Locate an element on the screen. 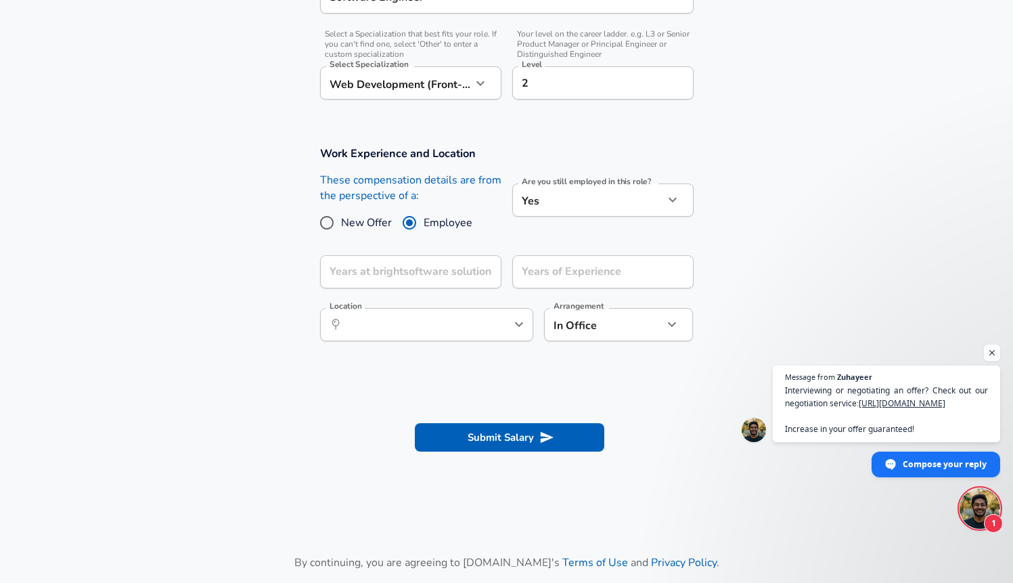 Image resolution: width=1013 pixels, height=583 pixels. input: L3 is located at coordinates (603, 83).